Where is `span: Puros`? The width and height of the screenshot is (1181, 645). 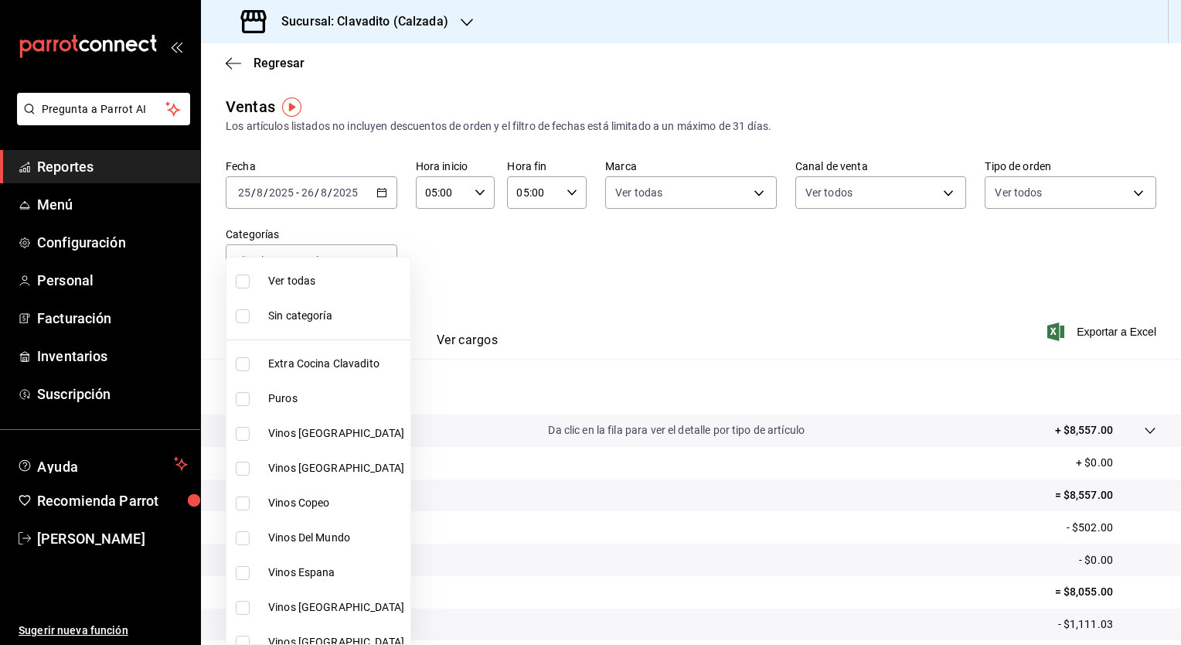 span: Puros is located at coordinates (336, 398).